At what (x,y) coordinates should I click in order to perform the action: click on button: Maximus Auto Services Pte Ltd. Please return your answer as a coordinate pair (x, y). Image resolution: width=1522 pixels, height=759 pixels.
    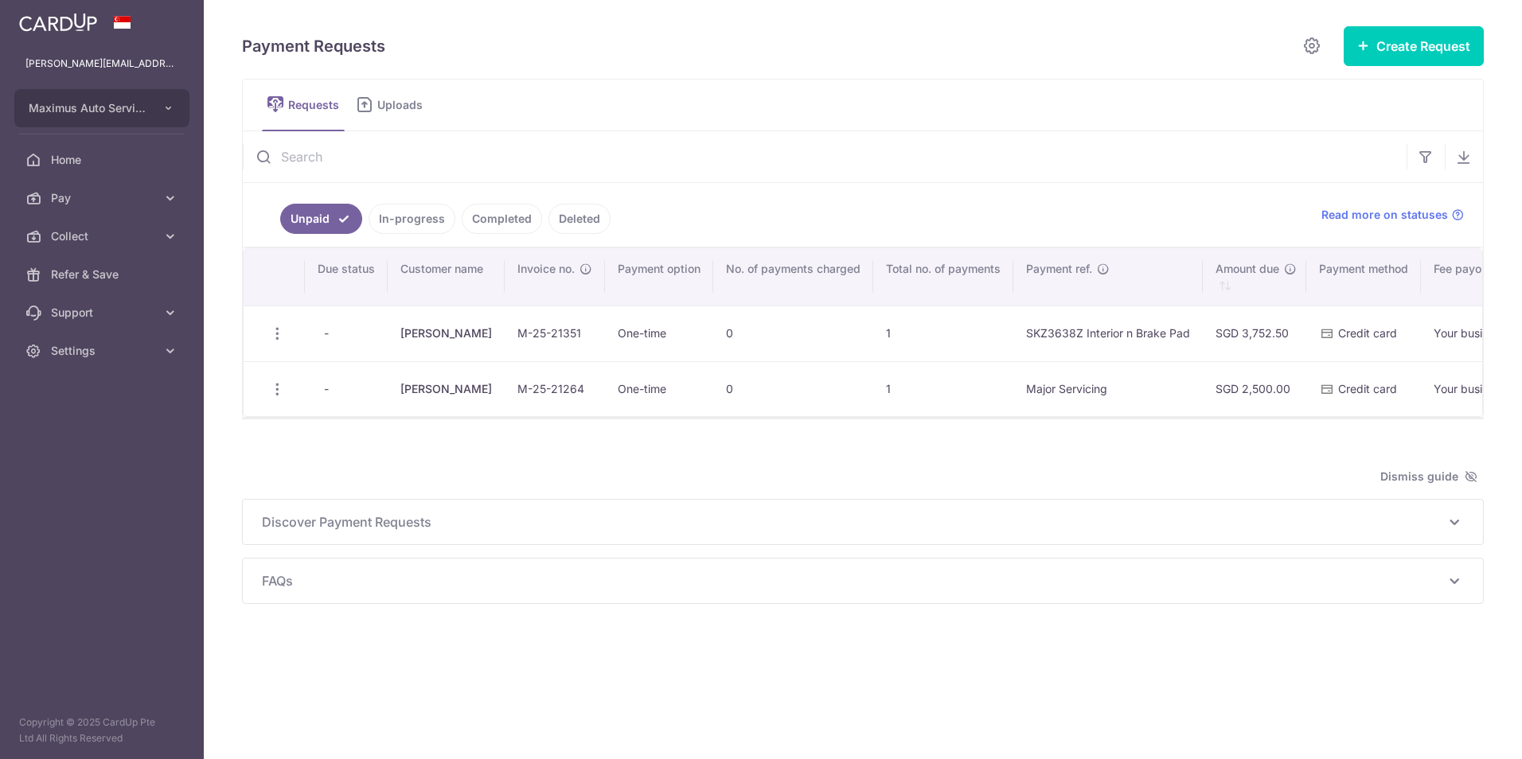
    Looking at the image, I should click on (102, 108).